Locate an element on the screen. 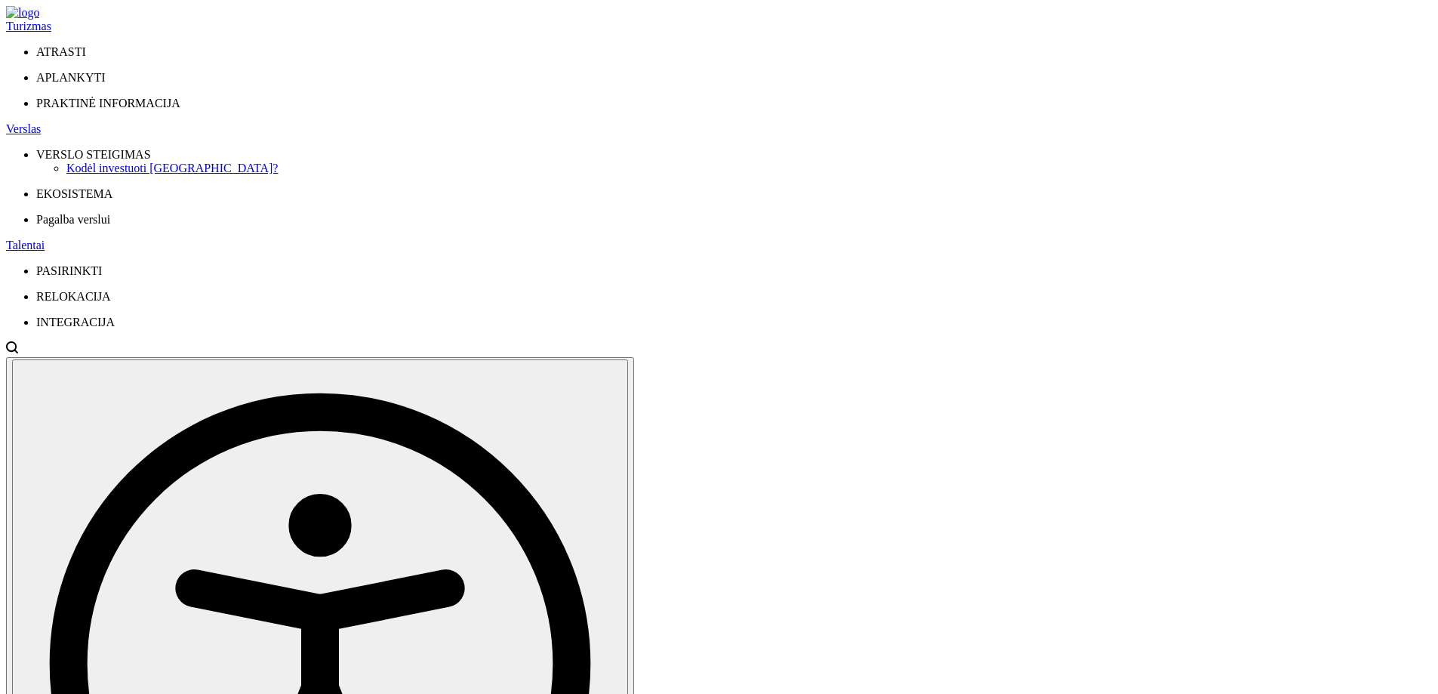  div: Turizmas is located at coordinates (719, 26).